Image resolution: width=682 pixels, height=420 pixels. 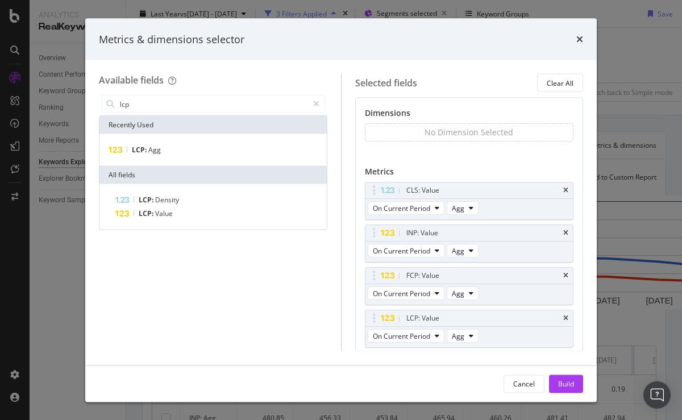 What do you see at coordinates (524, 383) in the screenshot?
I see `button: Cancel` at bounding box center [524, 383].